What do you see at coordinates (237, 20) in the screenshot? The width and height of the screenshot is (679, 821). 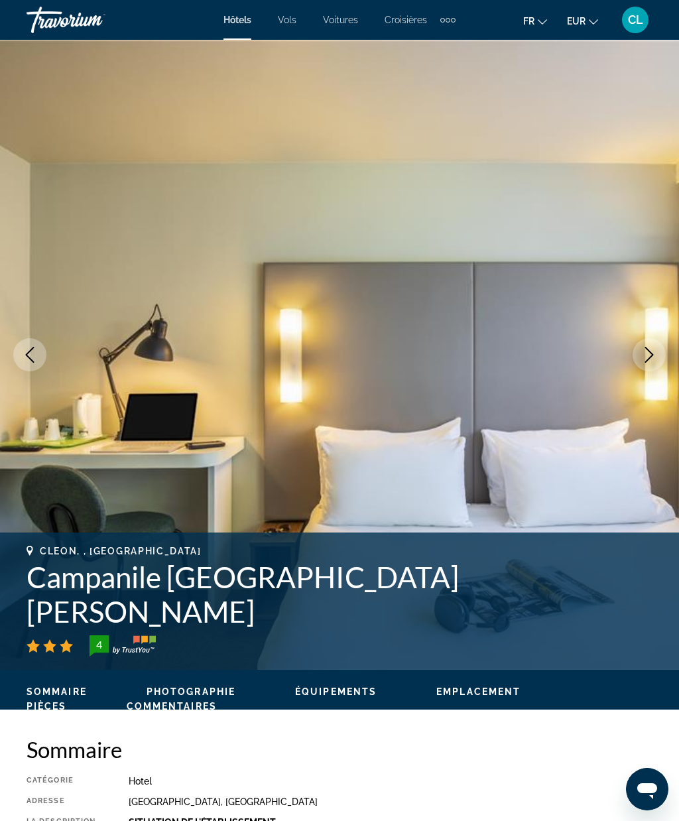 I see `span: Hôtels` at bounding box center [237, 20].